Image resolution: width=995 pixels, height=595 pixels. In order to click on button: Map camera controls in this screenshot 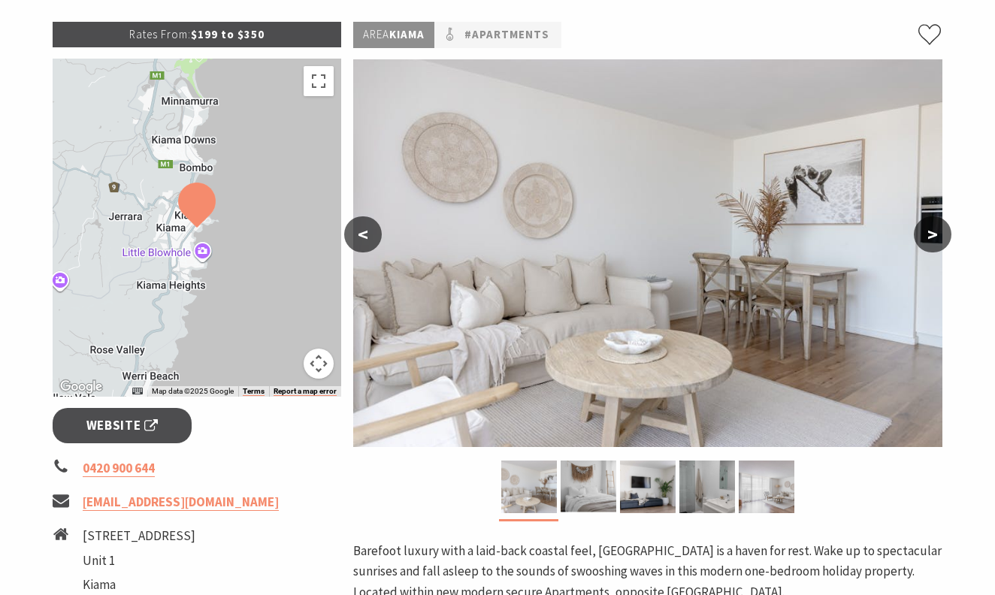, I will do `click(318, 364)`.